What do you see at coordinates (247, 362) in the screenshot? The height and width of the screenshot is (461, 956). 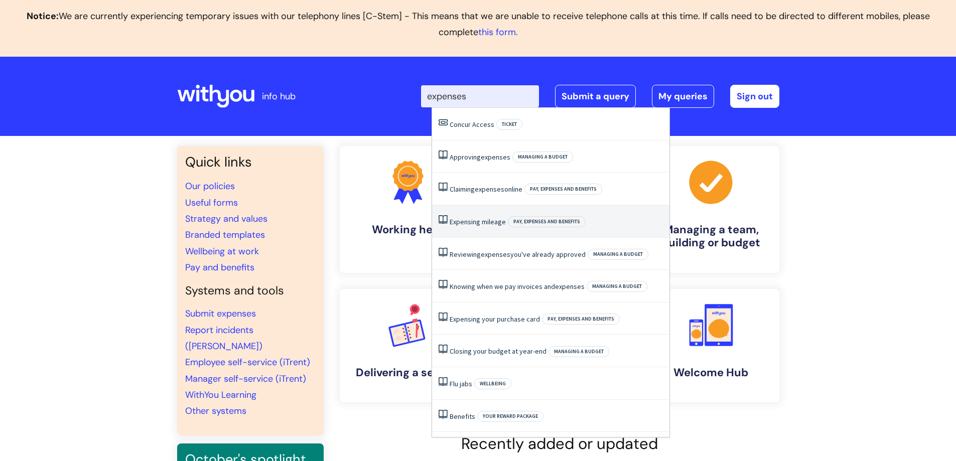 I see `a: Employee self-service (iTrent)` at bounding box center [247, 362].